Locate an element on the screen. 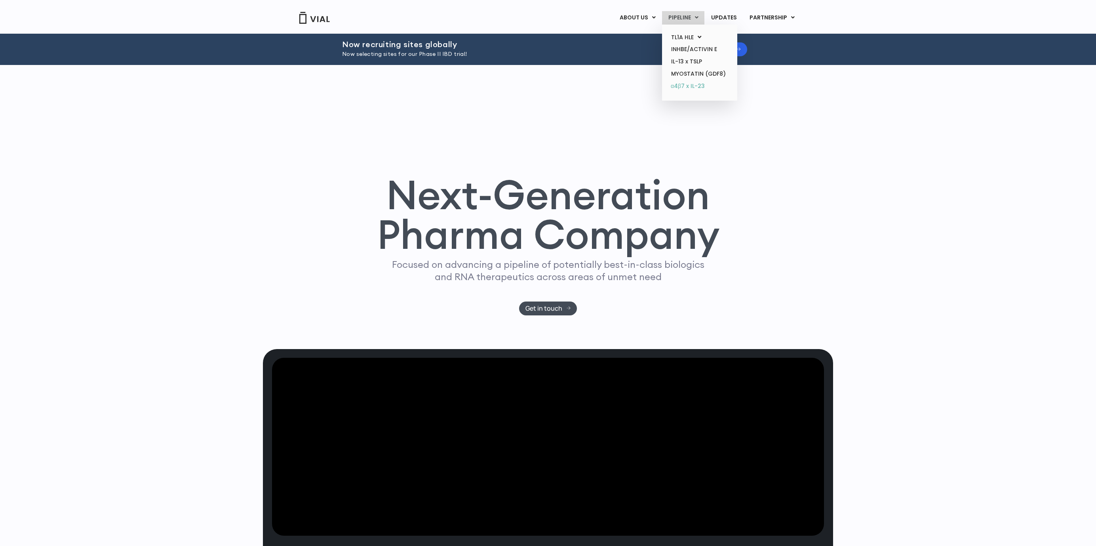 This screenshot has width=1096, height=546. a: UPDATES is located at coordinates (724, 18).